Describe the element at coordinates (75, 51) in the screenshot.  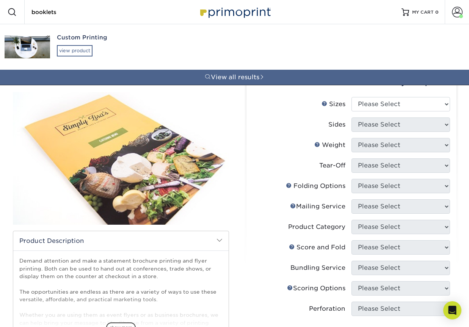
I see `div: view product` at that location.